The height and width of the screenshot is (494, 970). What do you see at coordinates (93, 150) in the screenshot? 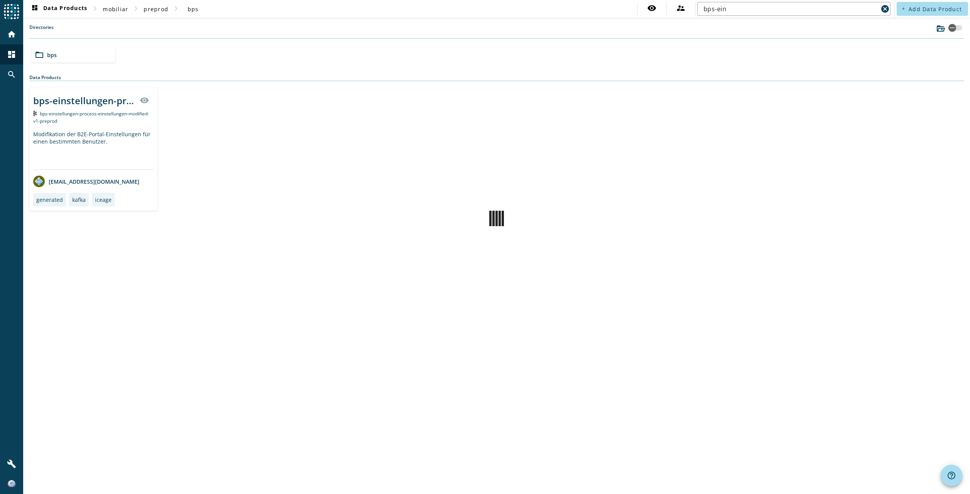
I see `div: Modifikation der B2E-Portal-Einstellungen für einen bestimmten Benutzer.` at bounding box center [93, 150].